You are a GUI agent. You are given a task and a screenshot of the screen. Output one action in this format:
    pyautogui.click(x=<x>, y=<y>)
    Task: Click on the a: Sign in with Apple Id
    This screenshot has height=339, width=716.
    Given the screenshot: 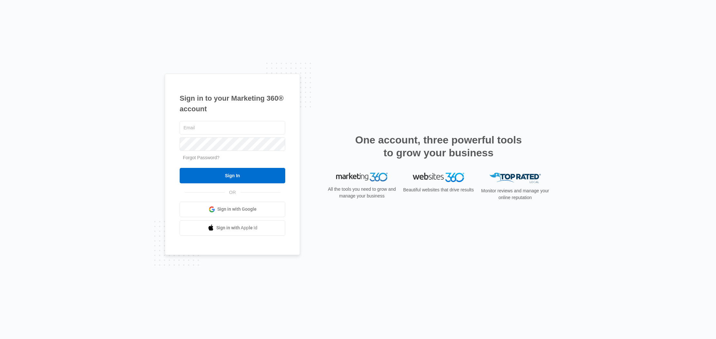 What is the action you would take?
    pyautogui.click(x=232, y=228)
    